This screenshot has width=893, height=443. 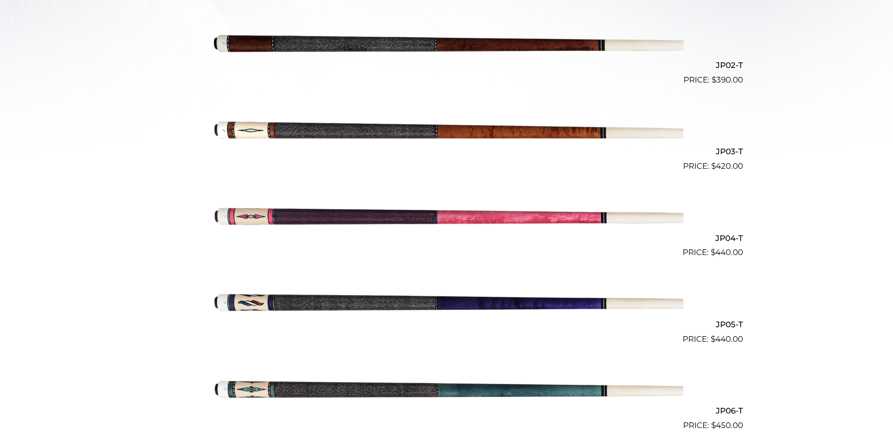 What do you see at coordinates (727, 80) in the screenshot?
I see `bdi: 390.00` at bounding box center [727, 80].